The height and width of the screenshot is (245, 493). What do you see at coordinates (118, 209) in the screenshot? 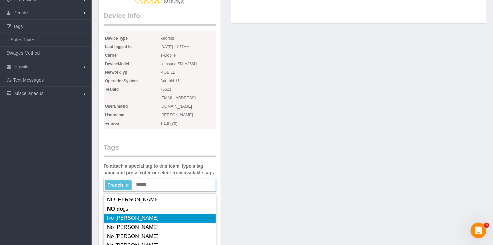
I see `span: gs` at bounding box center [118, 209].